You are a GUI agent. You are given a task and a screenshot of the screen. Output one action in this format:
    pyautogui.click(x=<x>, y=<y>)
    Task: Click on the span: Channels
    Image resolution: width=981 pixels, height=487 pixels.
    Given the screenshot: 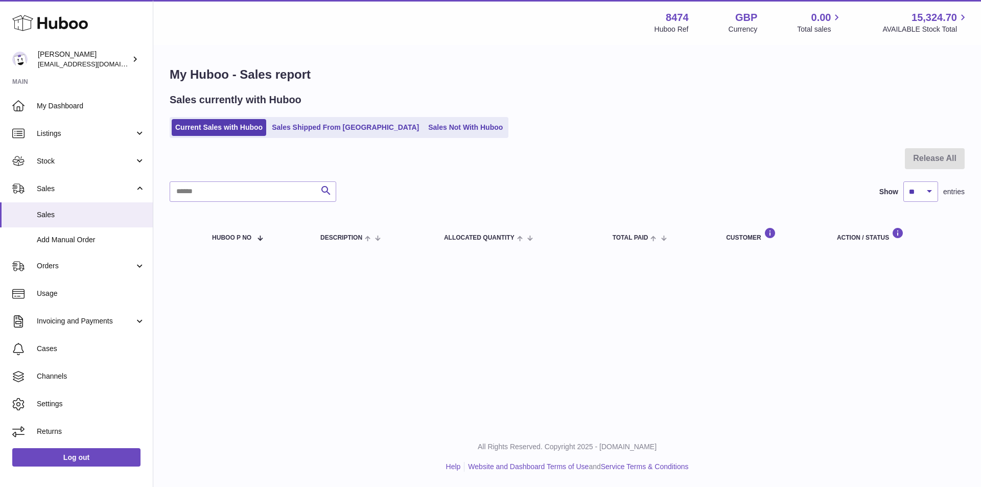 What is the action you would take?
    pyautogui.click(x=91, y=376)
    